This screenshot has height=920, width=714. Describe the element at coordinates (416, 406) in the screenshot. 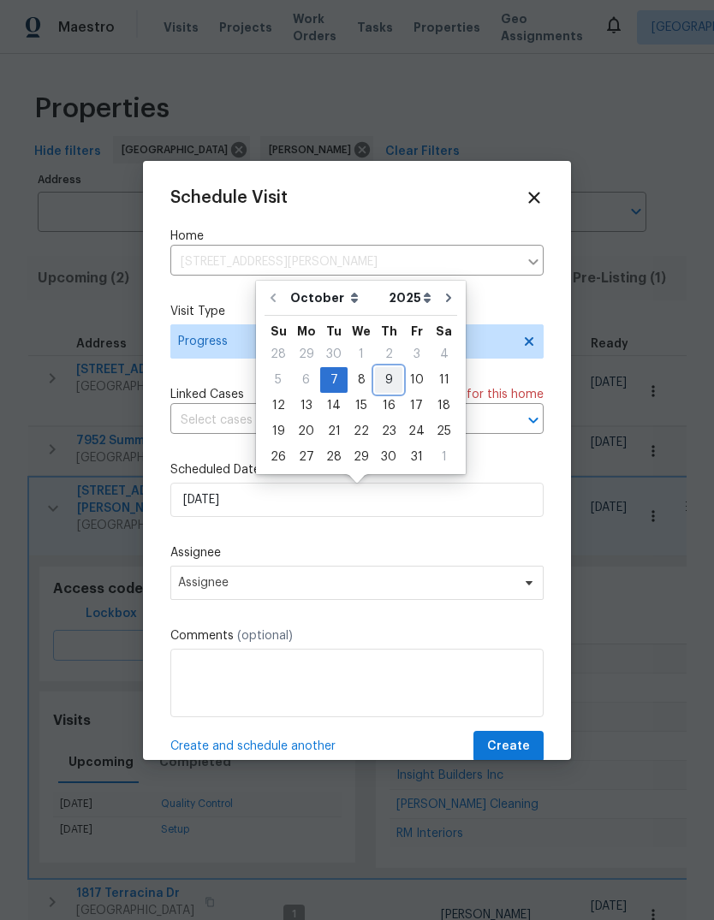

I see `div: 17` at that location.